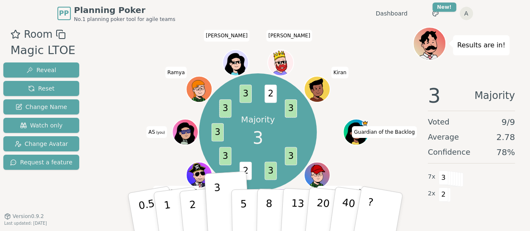 The height and width of the screenshot is (231, 530). I want to click on span: Room, so click(38, 34).